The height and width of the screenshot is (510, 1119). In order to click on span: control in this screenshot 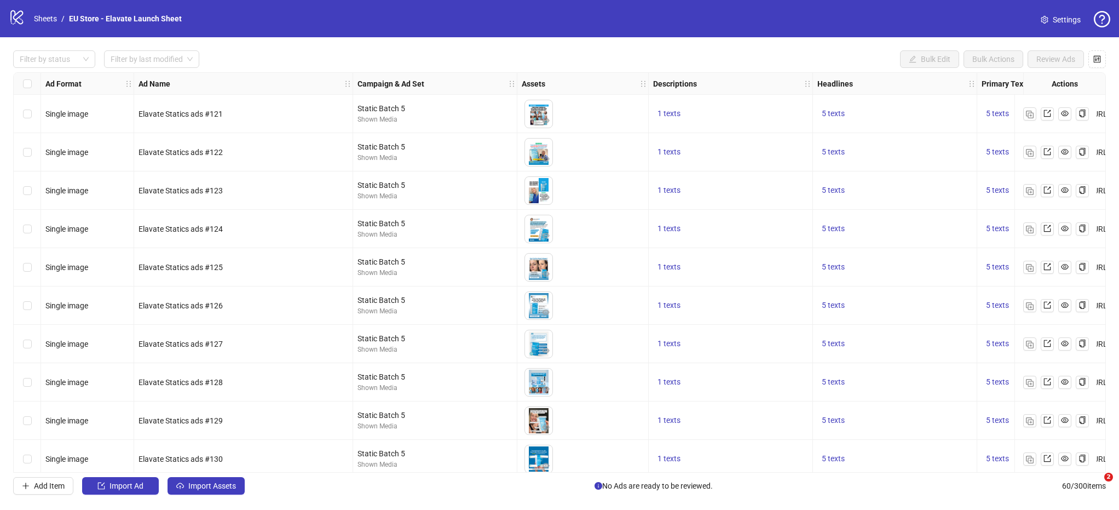, I will do `click(1097, 59)`.